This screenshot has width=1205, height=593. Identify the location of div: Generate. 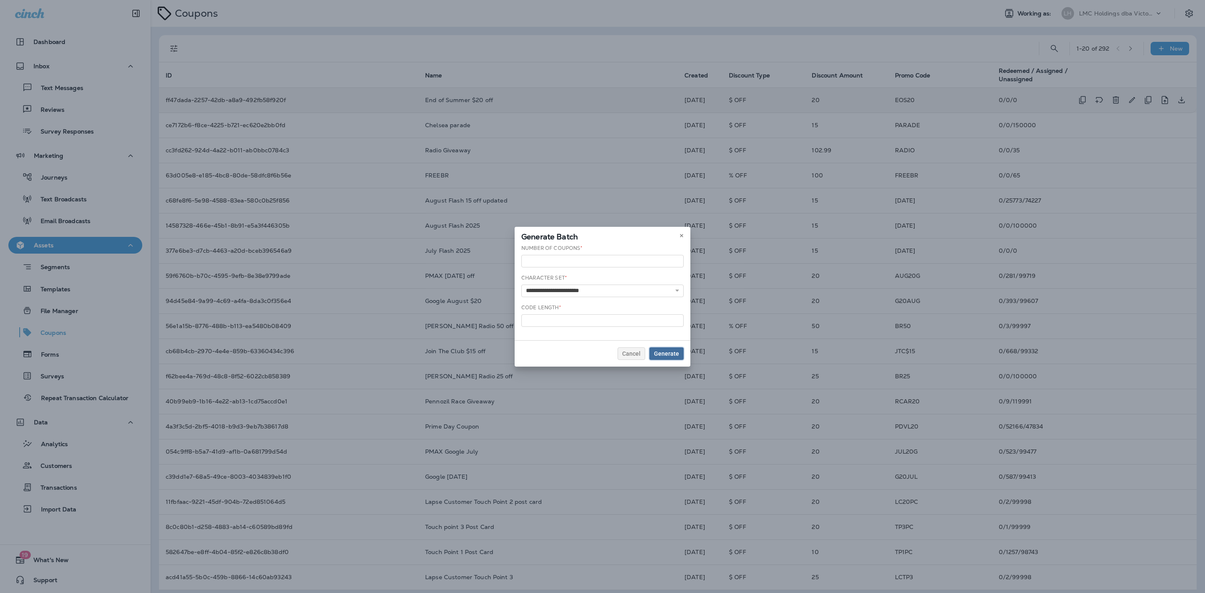
(667, 354).